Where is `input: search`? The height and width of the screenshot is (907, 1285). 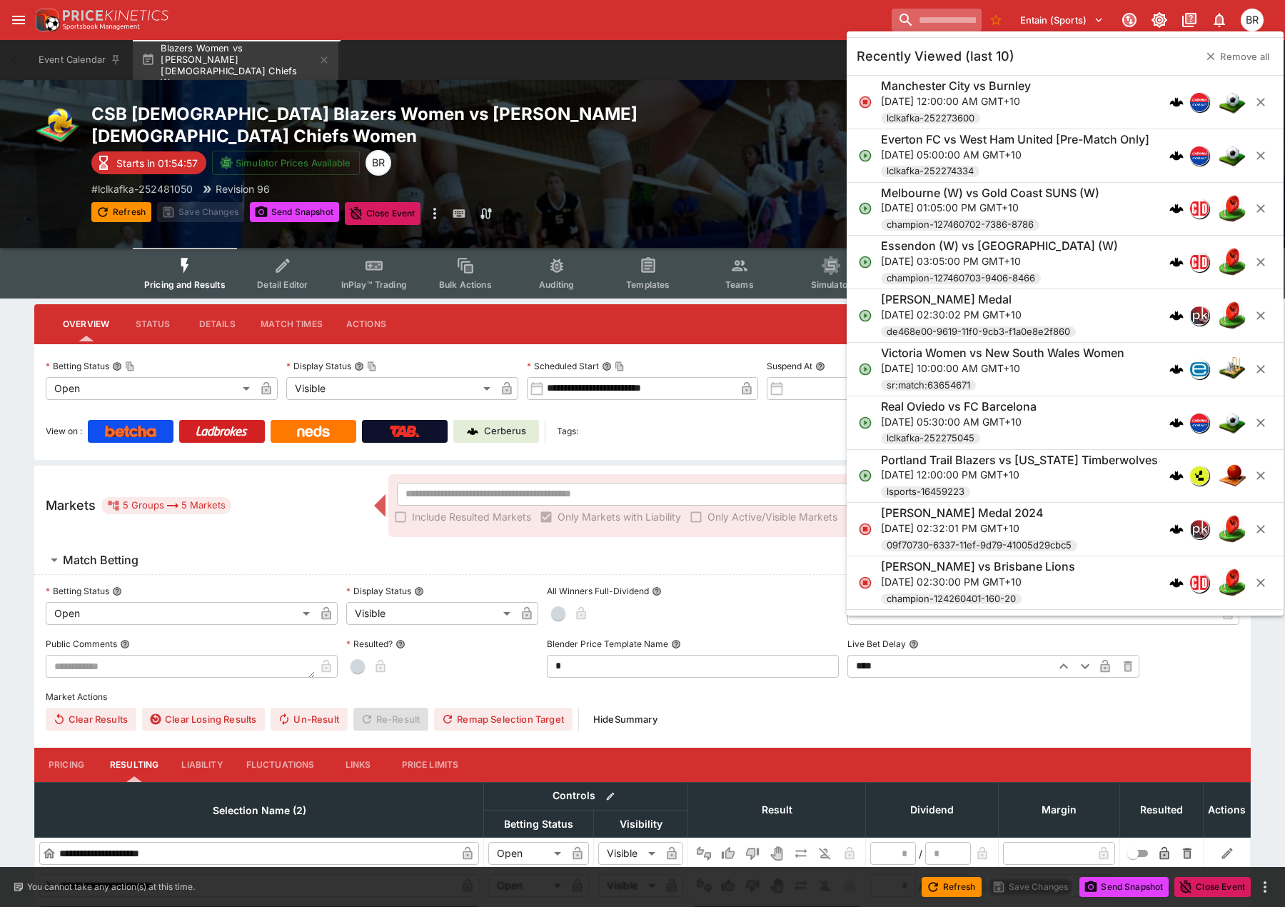 input: search is located at coordinates (937, 20).